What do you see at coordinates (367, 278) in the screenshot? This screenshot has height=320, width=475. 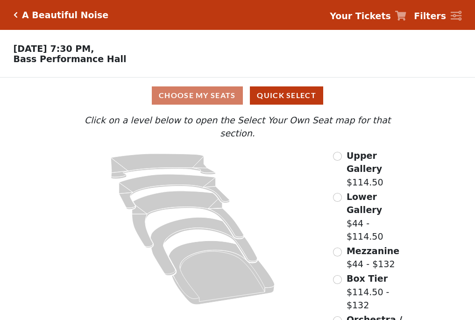 I see `span: Box Tier` at bounding box center [367, 278].